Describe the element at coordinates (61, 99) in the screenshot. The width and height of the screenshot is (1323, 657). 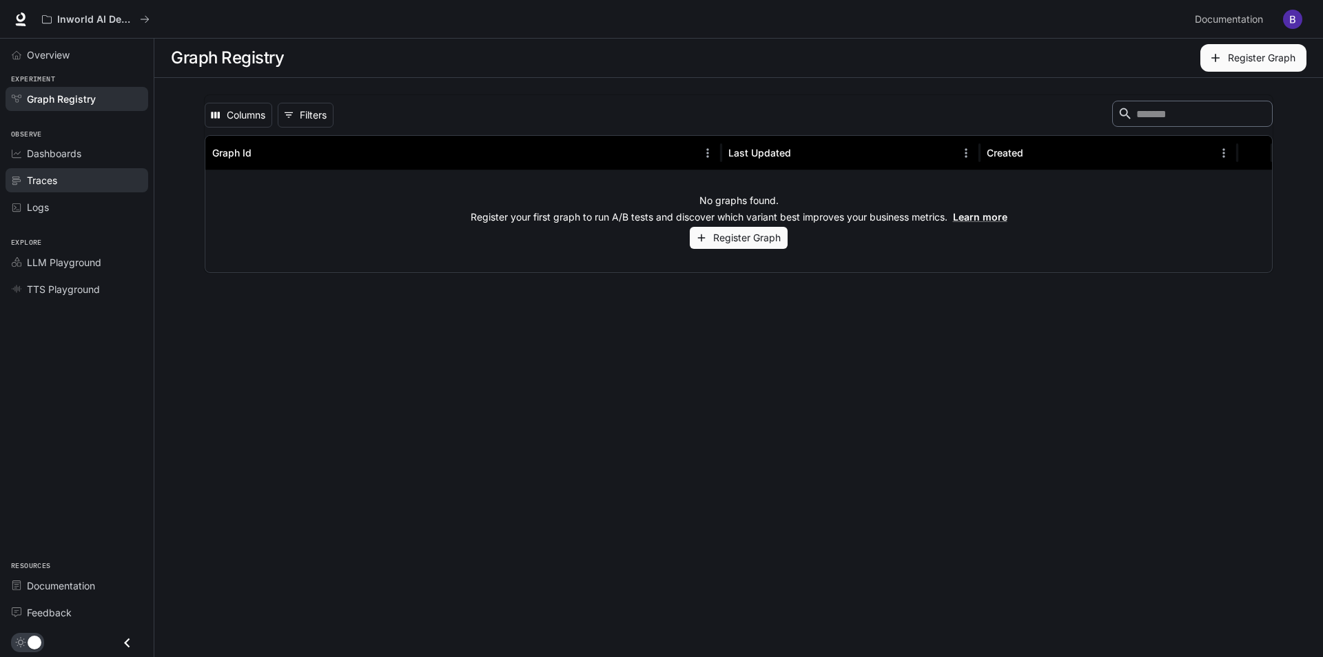
I see `span: Graph Registry` at that location.